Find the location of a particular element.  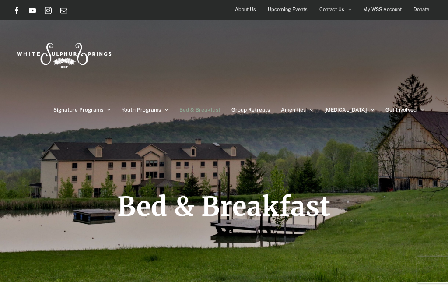

span: Upcoming Events is located at coordinates (287, 9).